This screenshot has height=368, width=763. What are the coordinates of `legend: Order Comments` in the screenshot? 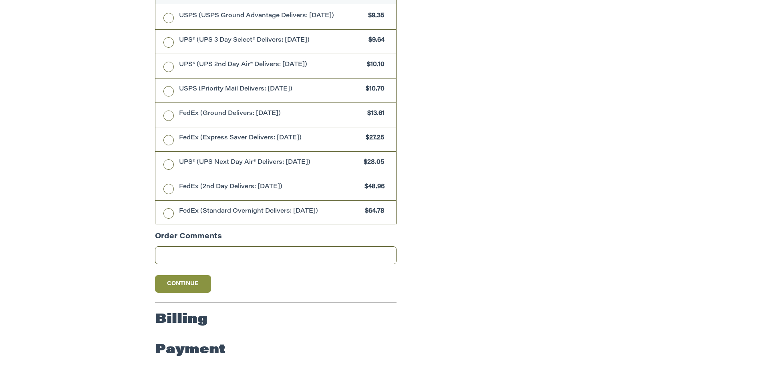 It's located at (188, 239).